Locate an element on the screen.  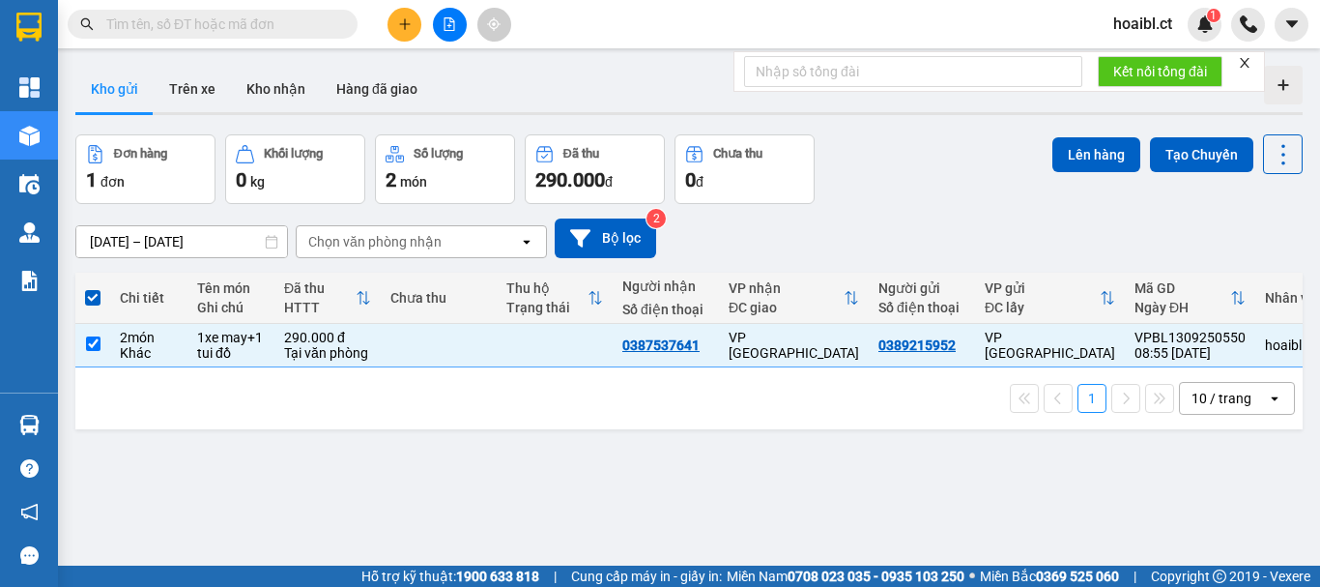
img: solution-icon is located at coordinates (29, 280).